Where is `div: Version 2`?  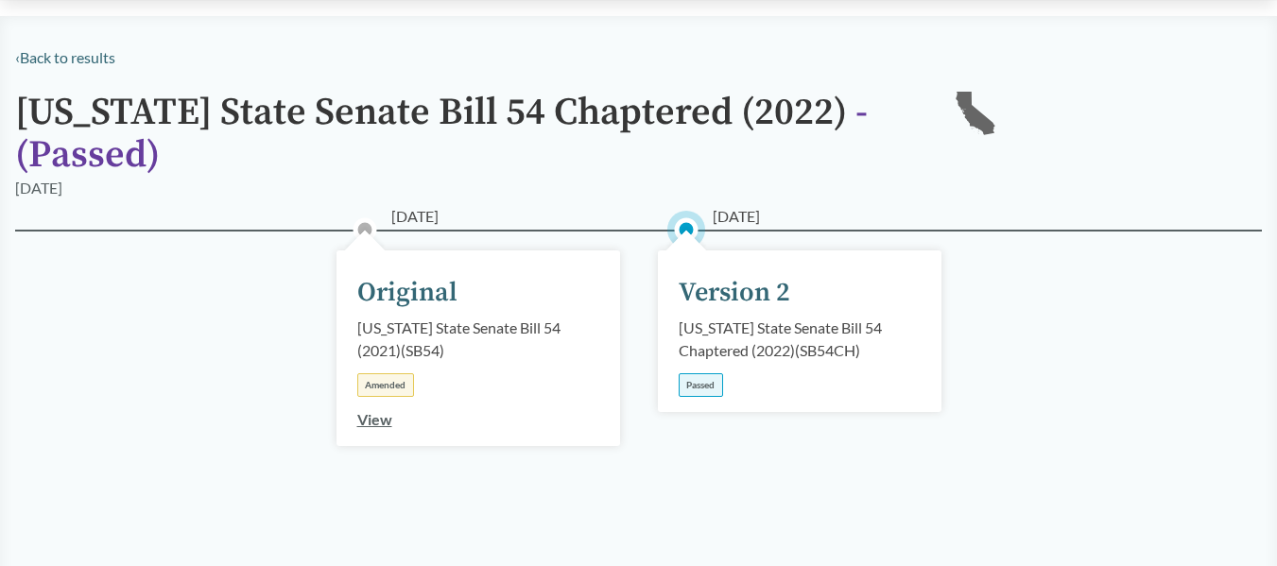
div: Version 2 is located at coordinates (734, 293).